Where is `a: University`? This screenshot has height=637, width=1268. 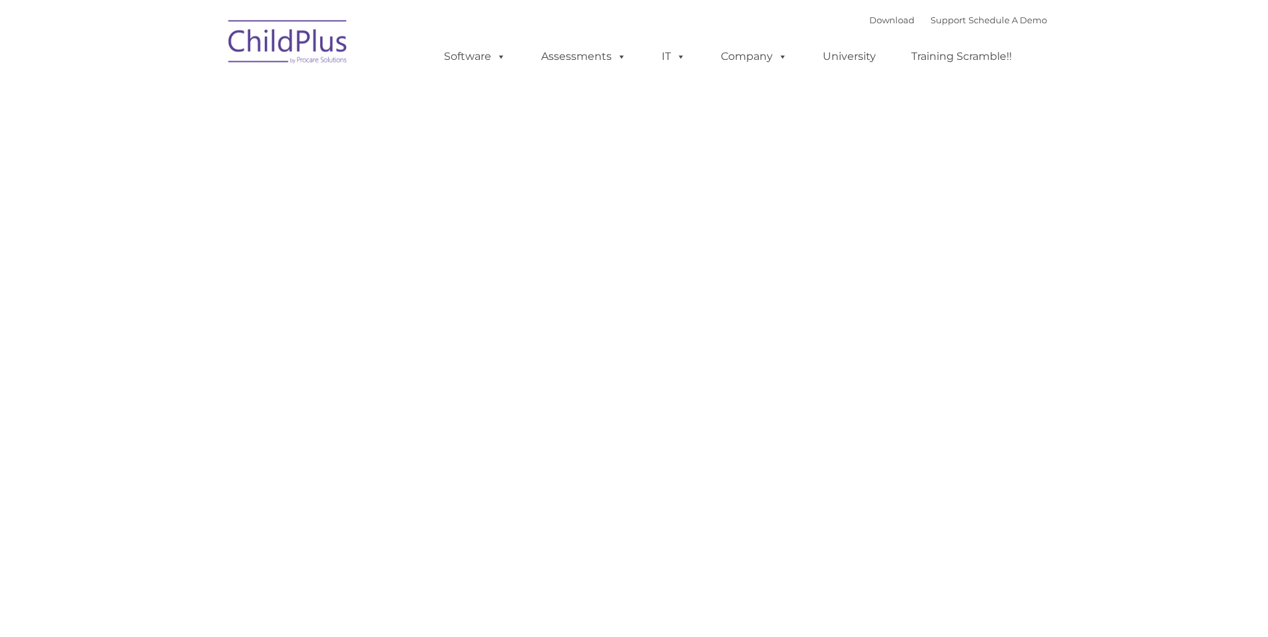 a: University is located at coordinates (849, 57).